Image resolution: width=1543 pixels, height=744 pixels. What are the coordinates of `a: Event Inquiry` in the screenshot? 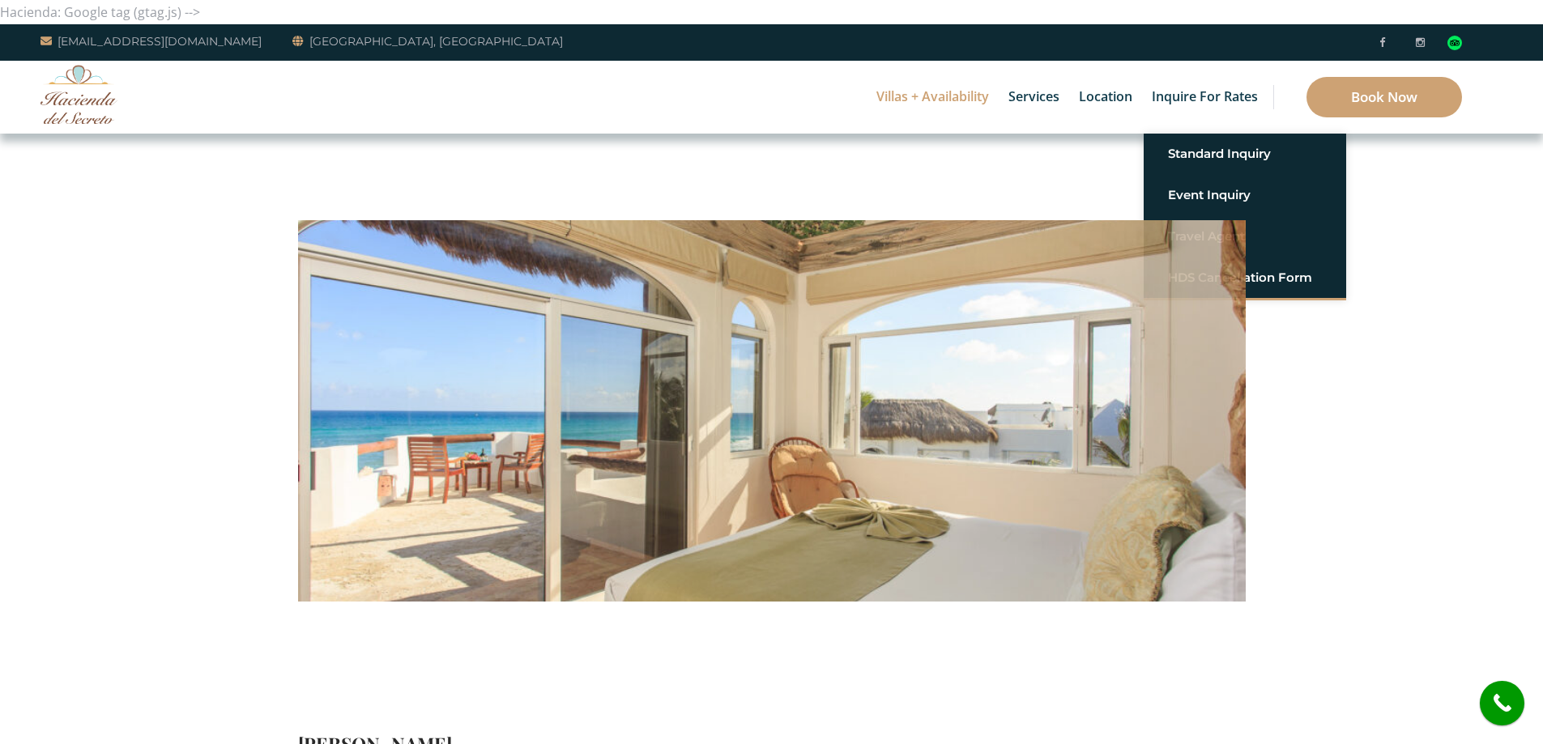 It's located at (1245, 195).